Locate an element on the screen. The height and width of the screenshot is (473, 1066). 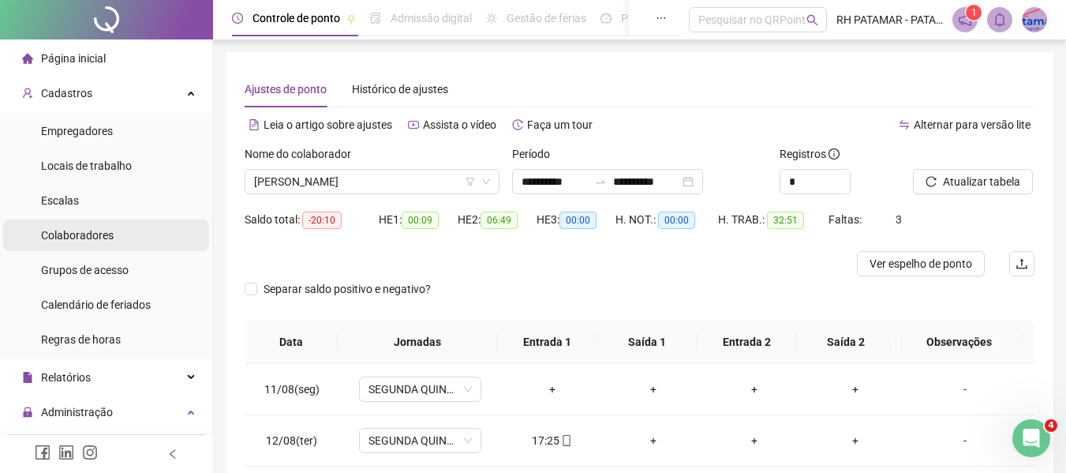
span: Regras de horas is located at coordinates (80, 339).